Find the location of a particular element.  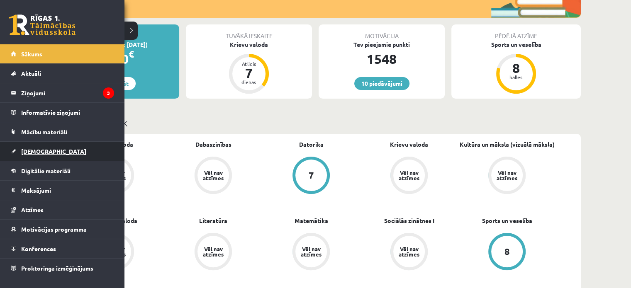

a: Literatūra is located at coordinates (213, 221).